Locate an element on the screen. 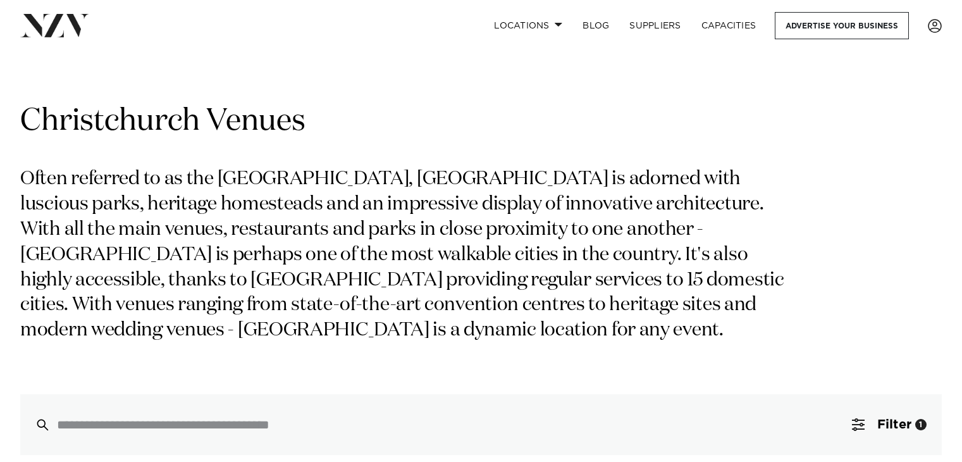 This screenshot has width=962, height=462. a: BLOG is located at coordinates (596, 25).